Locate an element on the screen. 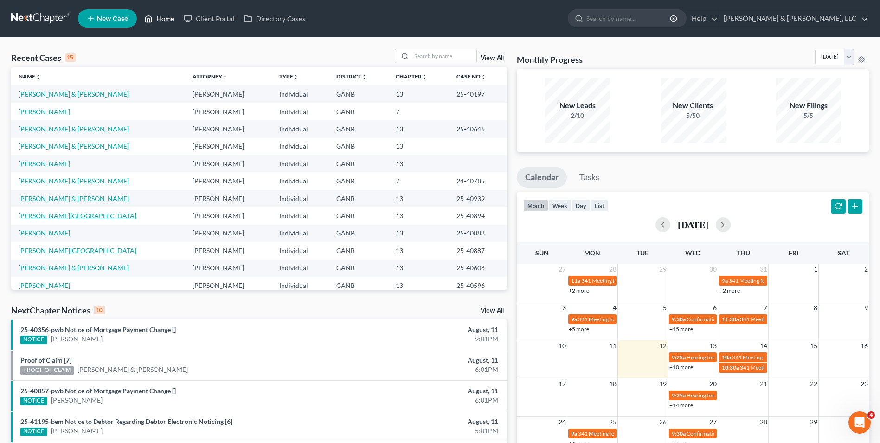  div: 5:01PM is located at coordinates (422, 431).